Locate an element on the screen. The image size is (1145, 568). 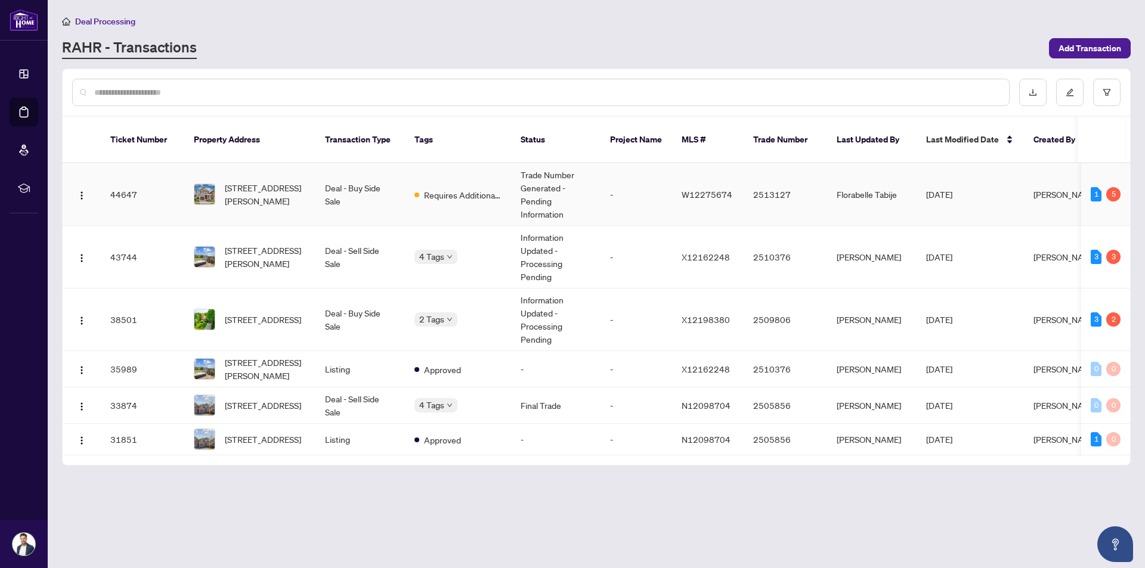
a: RAHR - Transactions is located at coordinates (129, 48).